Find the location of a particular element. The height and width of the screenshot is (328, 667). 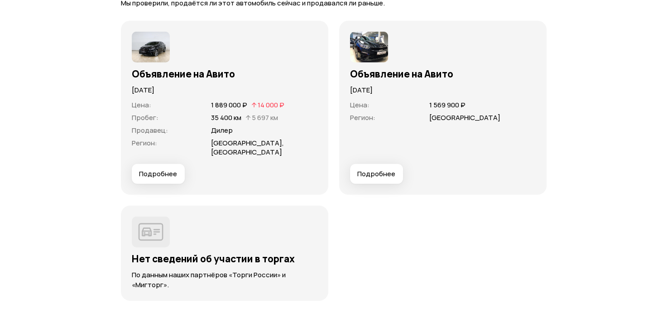

span: Дилер is located at coordinates (222, 130).